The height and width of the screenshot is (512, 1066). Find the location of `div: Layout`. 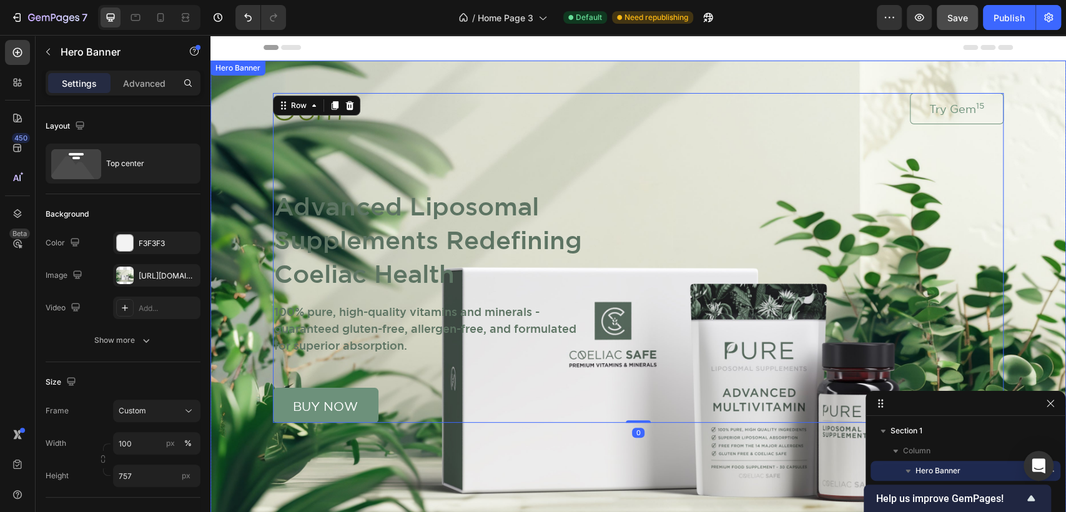

div: Layout is located at coordinates (66, 126).